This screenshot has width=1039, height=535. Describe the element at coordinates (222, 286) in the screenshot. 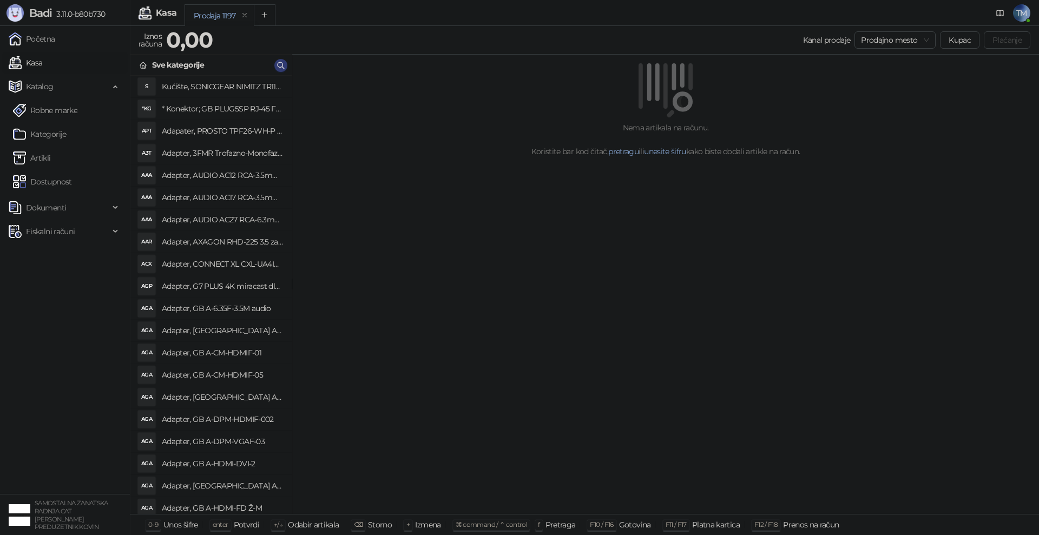

I see `h4: Adapter, G7 PLUS 4K miracast dlna airplay za TV` at that location.